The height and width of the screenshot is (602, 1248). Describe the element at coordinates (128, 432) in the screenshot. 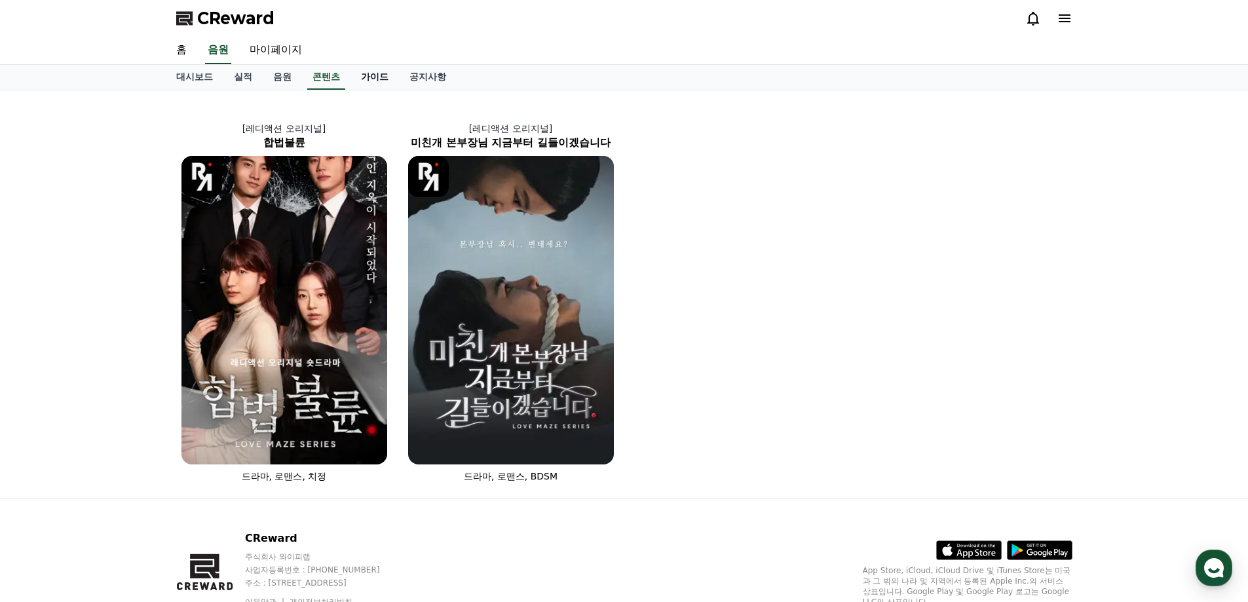

I see `a: 대화` at that location.